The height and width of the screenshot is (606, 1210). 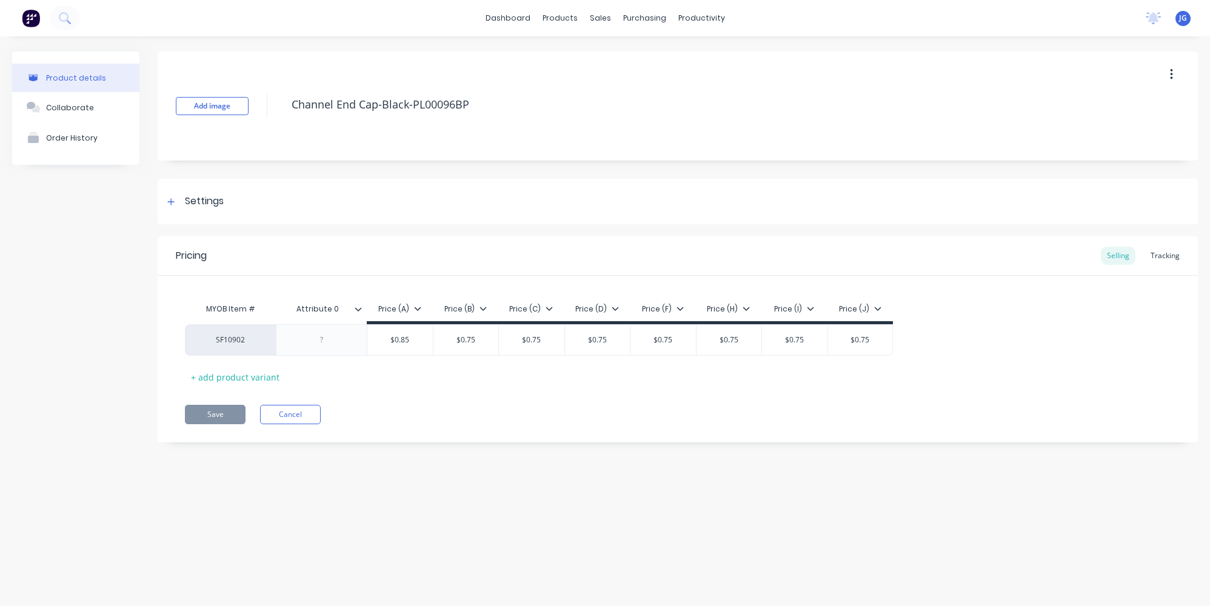 What do you see at coordinates (531, 309) in the screenshot?
I see `div: Price (C)` at bounding box center [531, 309].